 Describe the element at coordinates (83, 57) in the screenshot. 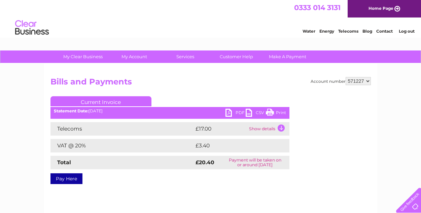

I see `a: My Clear Business` at that location.